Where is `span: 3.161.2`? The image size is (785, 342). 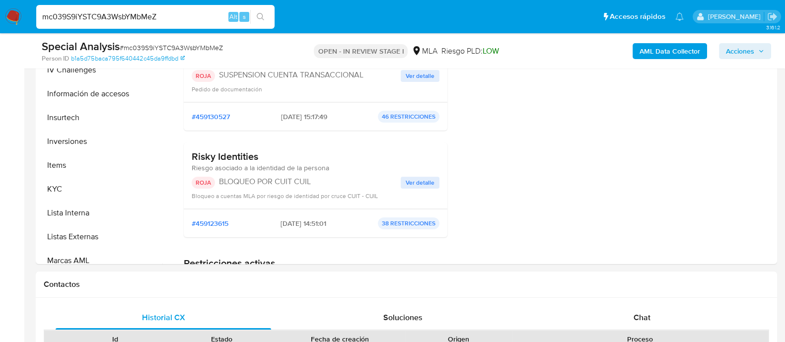 span: 3.161.2 is located at coordinates (773, 27).